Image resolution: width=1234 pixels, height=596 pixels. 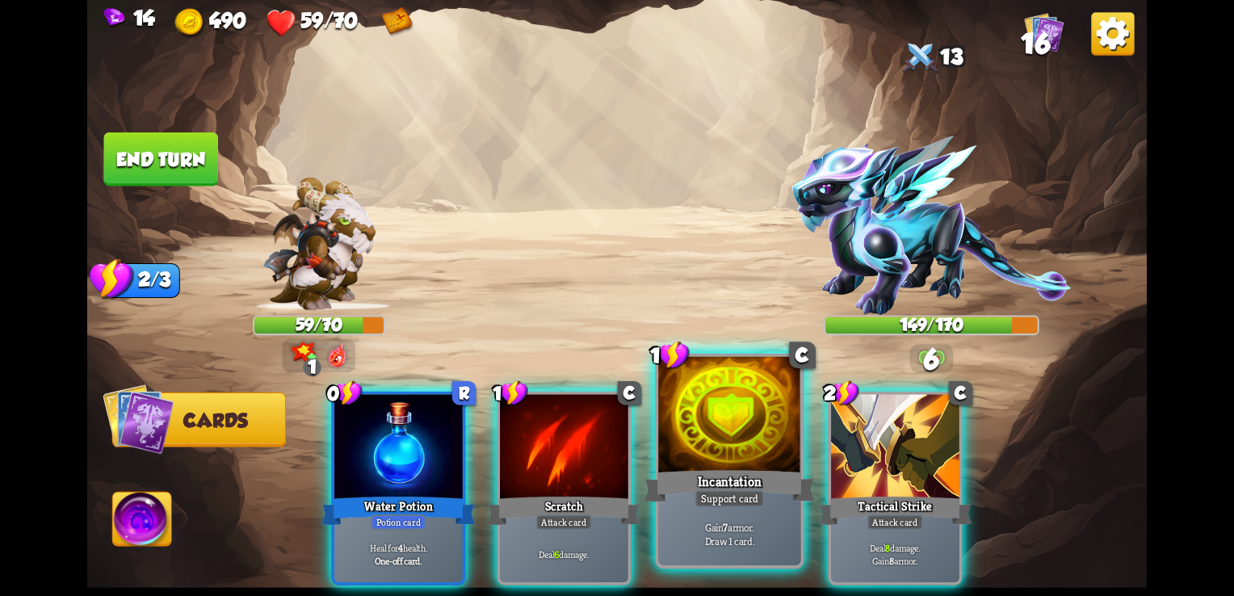 What do you see at coordinates (319, 243) in the screenshot?
I see `img: Barbarian_Dragon.png` at bounding box center [319, 243].